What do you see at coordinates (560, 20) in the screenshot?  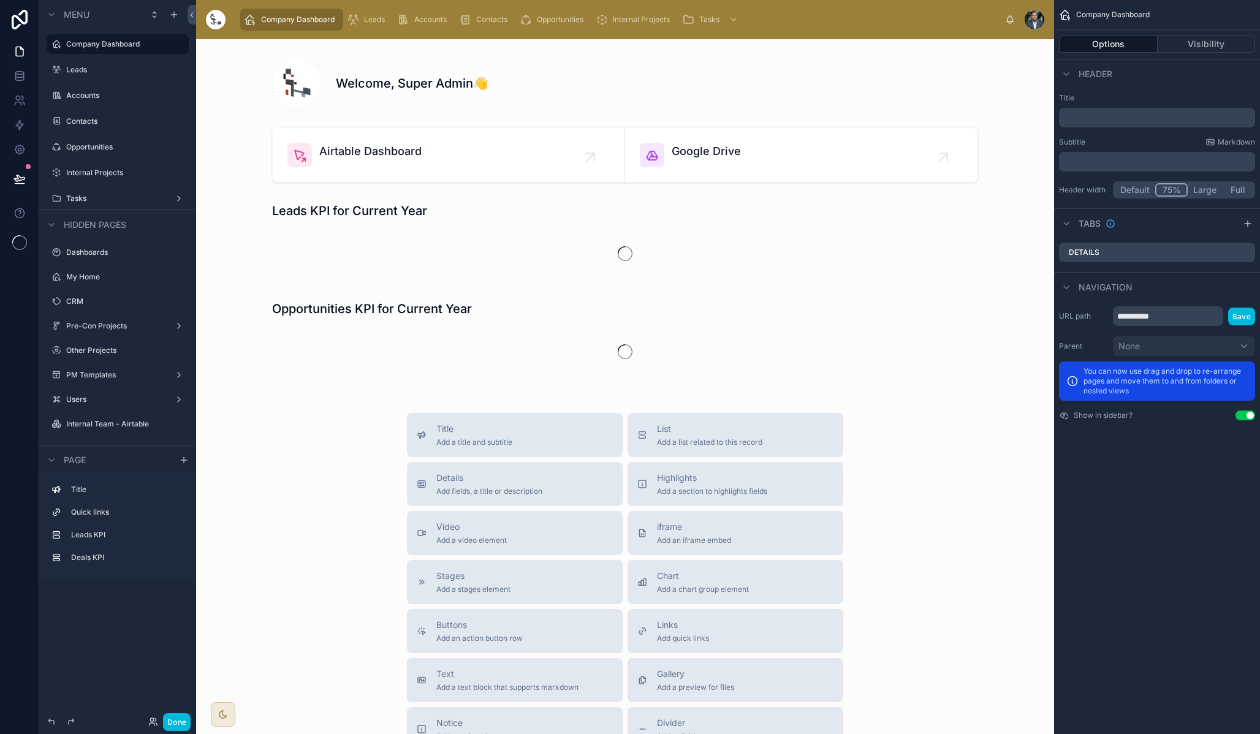 I see `span: Opportunities` at bounding box center [560, 20].